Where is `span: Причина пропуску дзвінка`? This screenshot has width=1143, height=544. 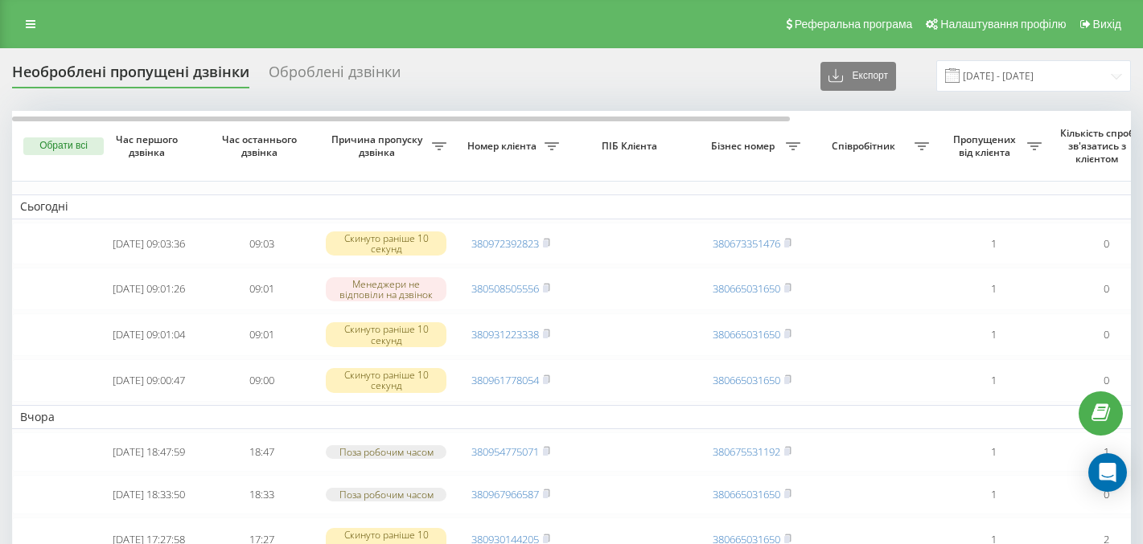 span: Причина пропуску дзвінка is located at coordinates (379, 146).